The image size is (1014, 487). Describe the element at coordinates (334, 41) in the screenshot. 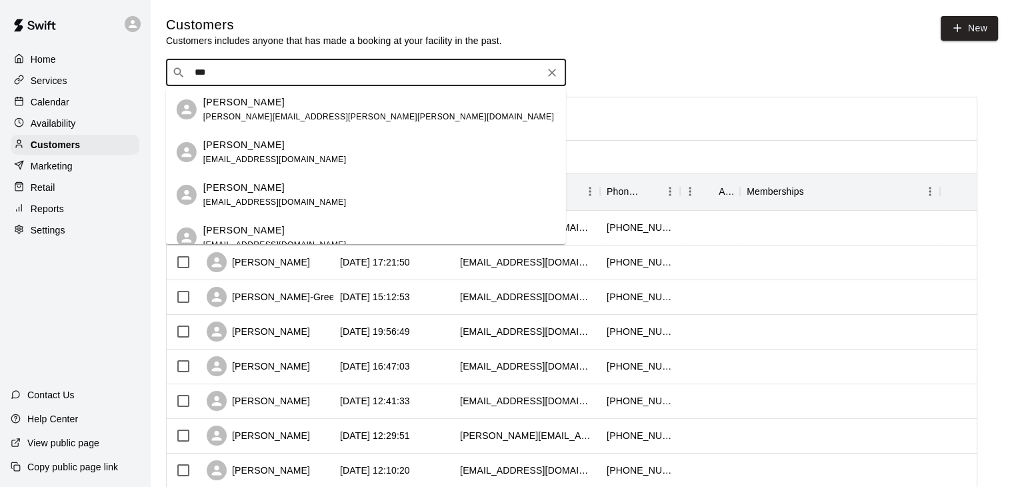

I see `p: Customers includes anyone that has made a booking at your facility in the past.` at that location.